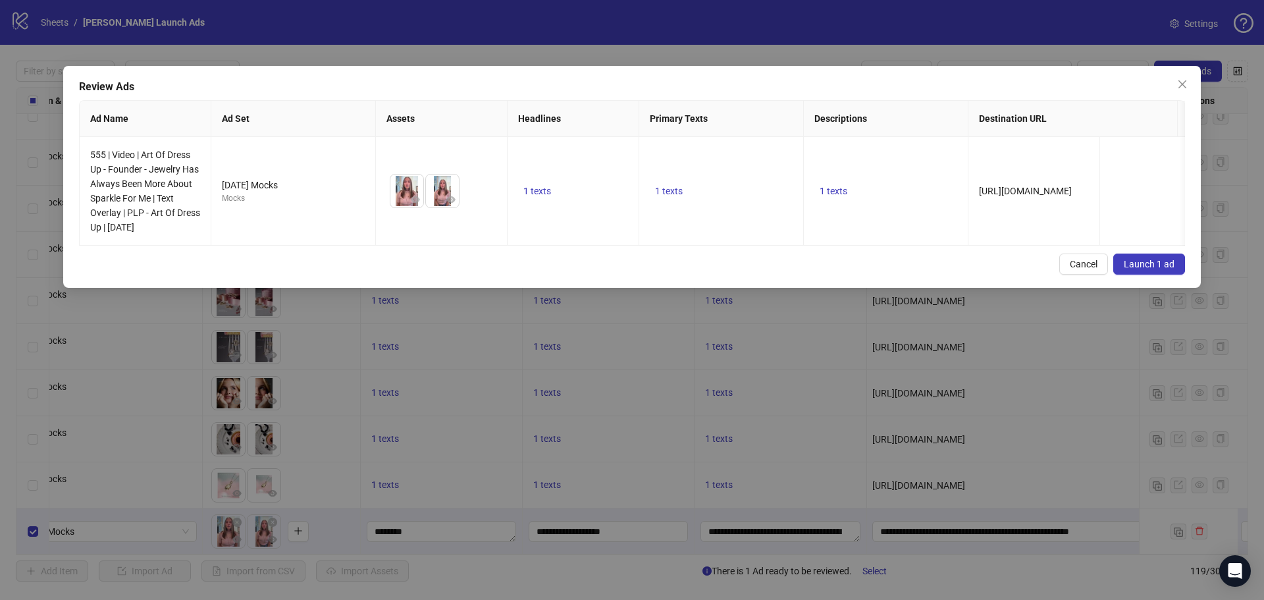 The image size is (1264, 600). Describe the element at coordinates (407, 191) in the screenshot. I see `img: Asset 1` at that location.